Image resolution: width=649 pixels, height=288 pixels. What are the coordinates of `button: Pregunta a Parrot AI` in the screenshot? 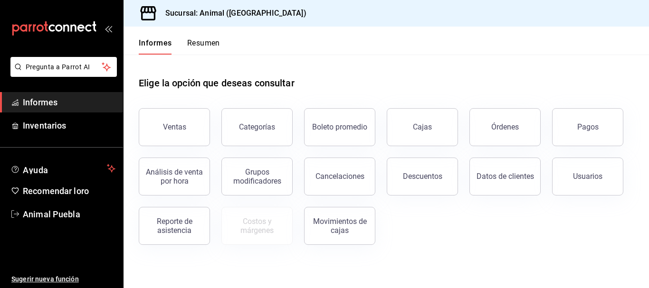 It's located at (64, 67).